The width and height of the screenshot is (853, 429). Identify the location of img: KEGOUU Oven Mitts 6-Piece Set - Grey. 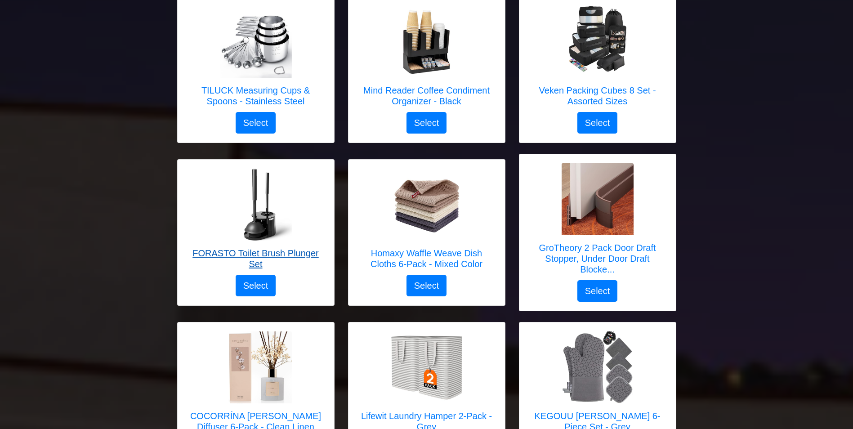
(598, 368).